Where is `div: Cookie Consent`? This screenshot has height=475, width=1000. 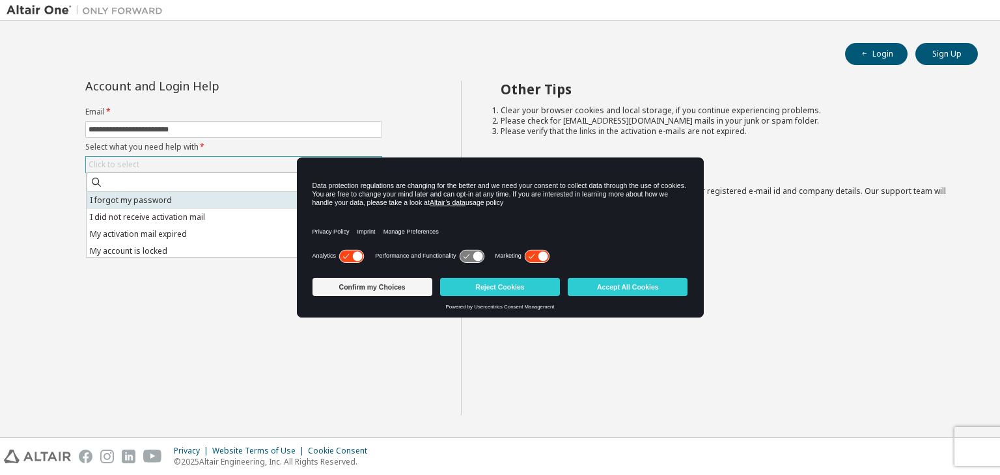 div: Cookie Consent is located at coordinates (341, 451).